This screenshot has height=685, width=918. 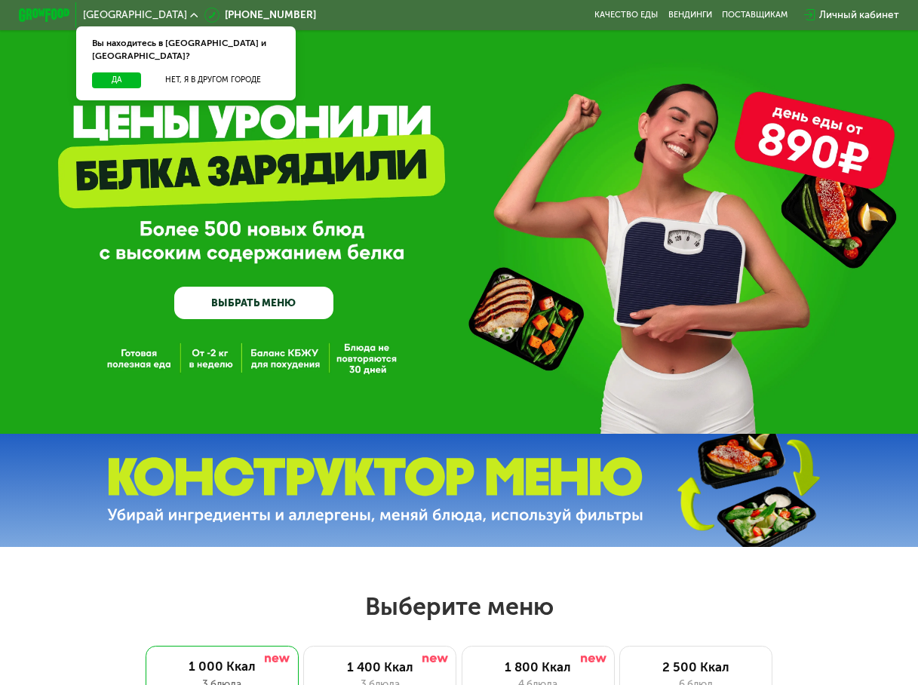 What do you see at coordinates (754, 15) in the screenshot?
I see `div: поставщикам` at bounding box center [754, 15].